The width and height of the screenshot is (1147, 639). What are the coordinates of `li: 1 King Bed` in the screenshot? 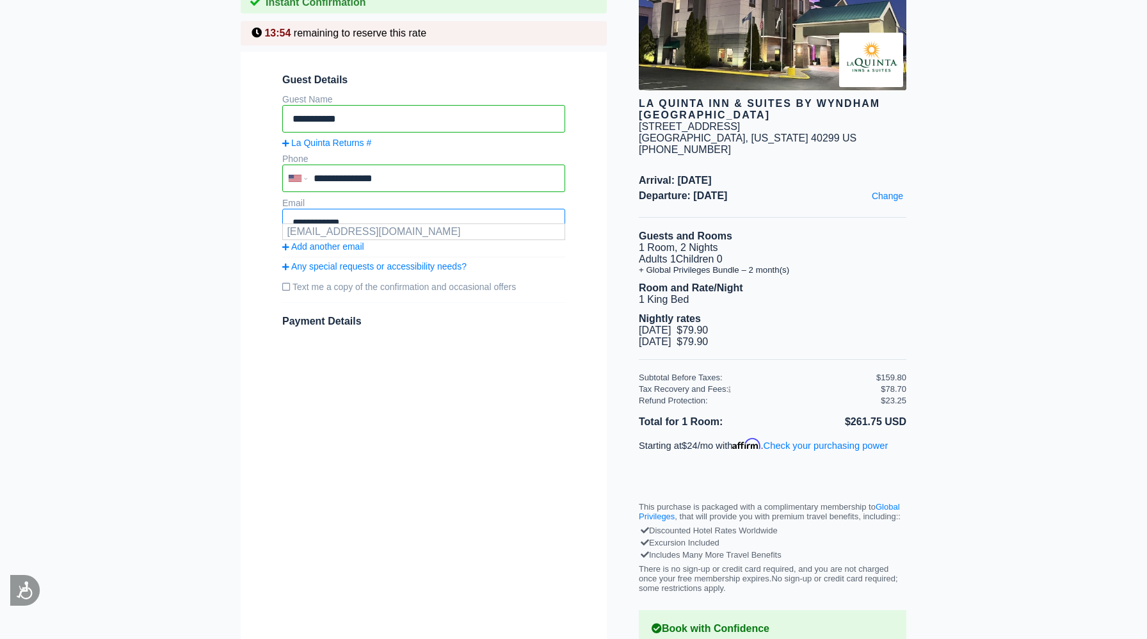 It's located at (772, 299).